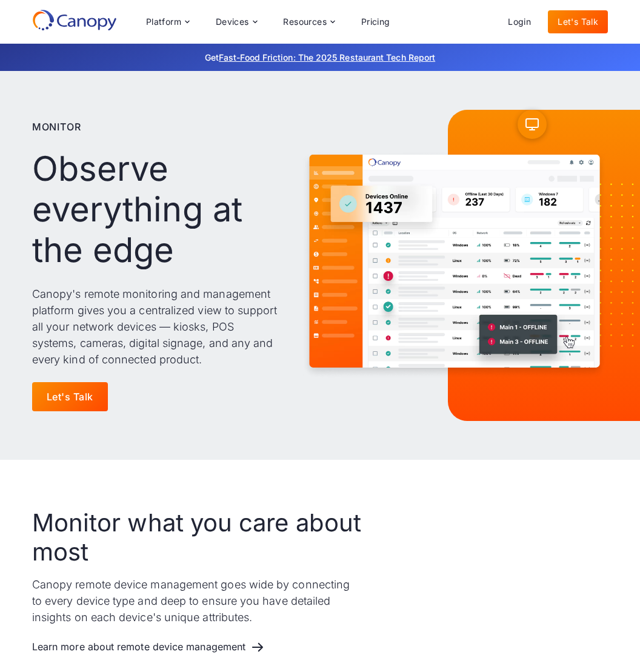 Image resolution: width=640 pixels, height=663 pixels. I want to click on p: Canopy's remote monitoring and management platform gives you a centralized view to support all yo..., so click(155, 326).